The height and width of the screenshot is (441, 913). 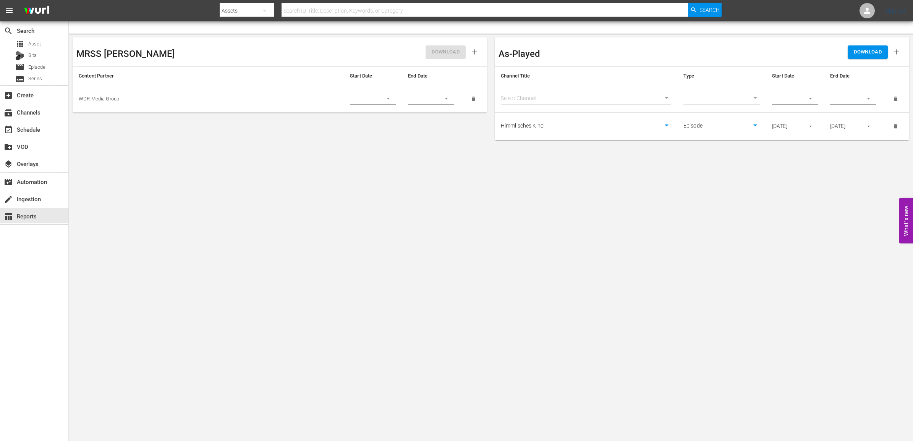 What do you see at coordinates (8, 164) in the screenshot?
I see `span: Overlays` at bounding box center [8, 164].